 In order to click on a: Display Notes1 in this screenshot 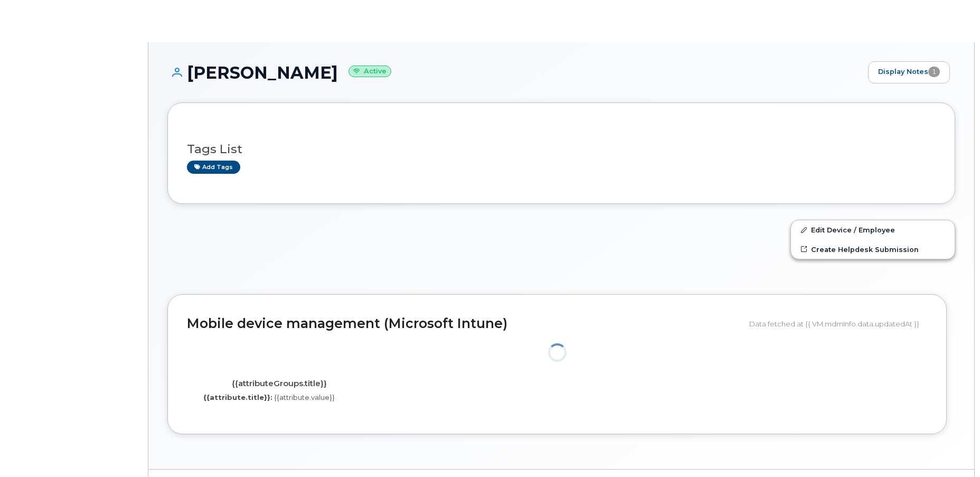, I will do `click(909, 72)`.